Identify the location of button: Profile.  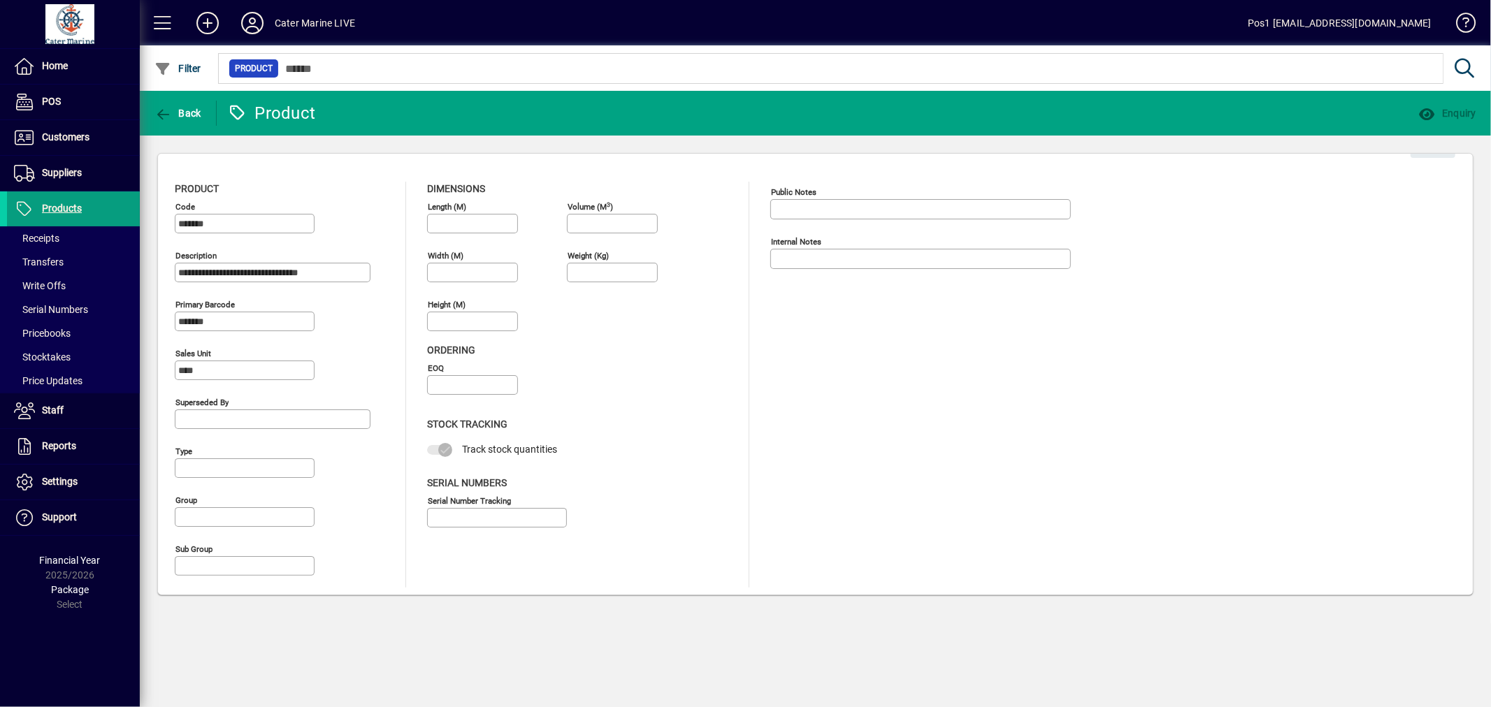
(252, 23).